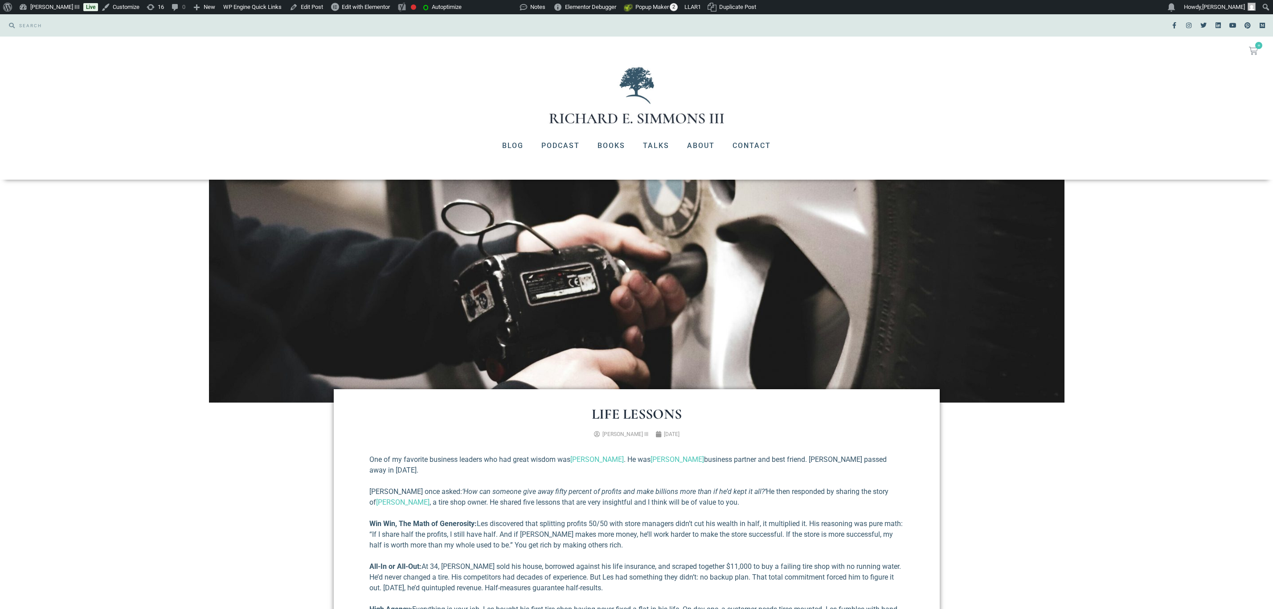  Describe the element at coordinates (1253, 51) in the screenshot. I see `a: 0` at that location.